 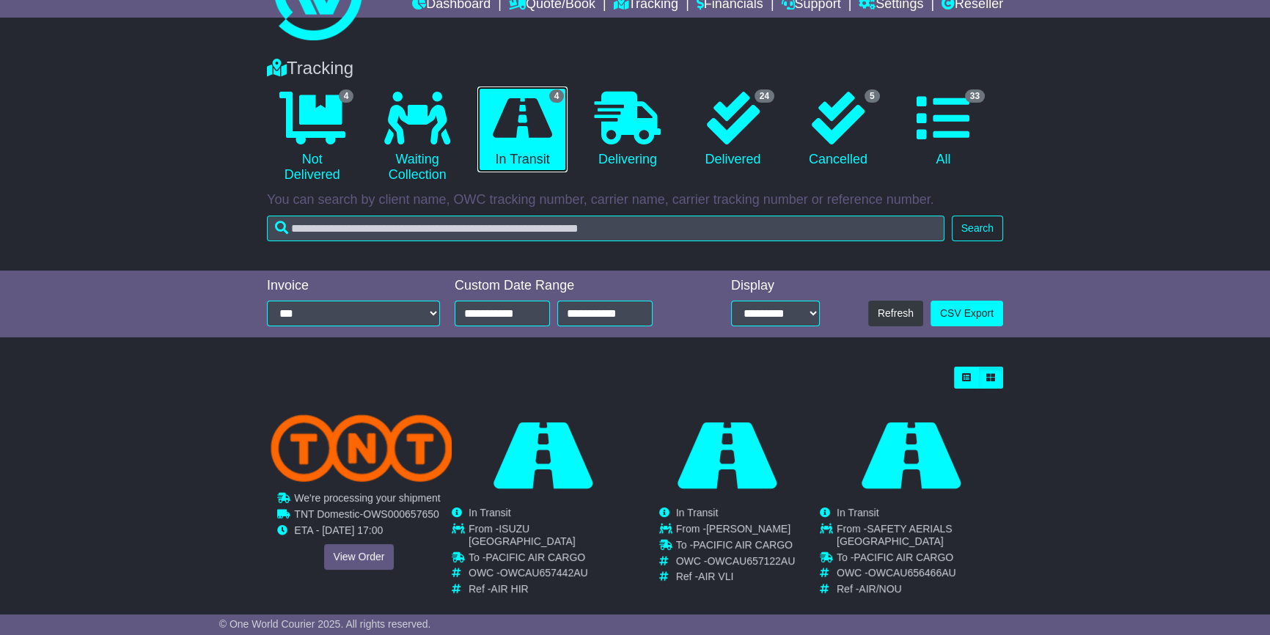 I want to click on a: 5 Cancelled, so click(x=838, y=130).